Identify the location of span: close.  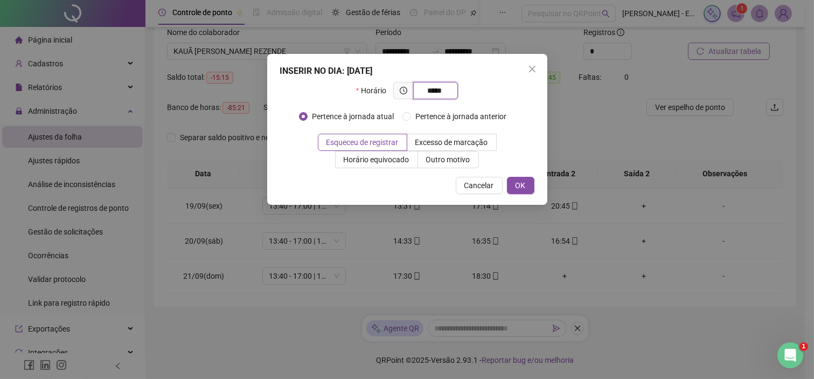
(532, 69).